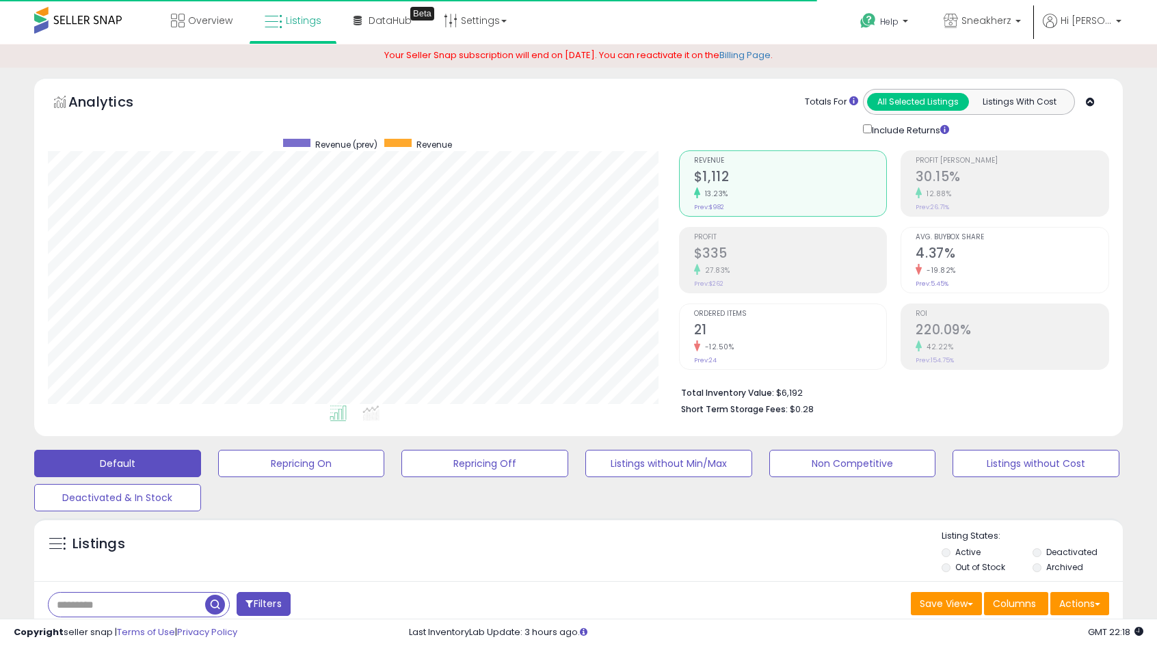  I want to click on h2: 4.37%, so click(1012, 254).